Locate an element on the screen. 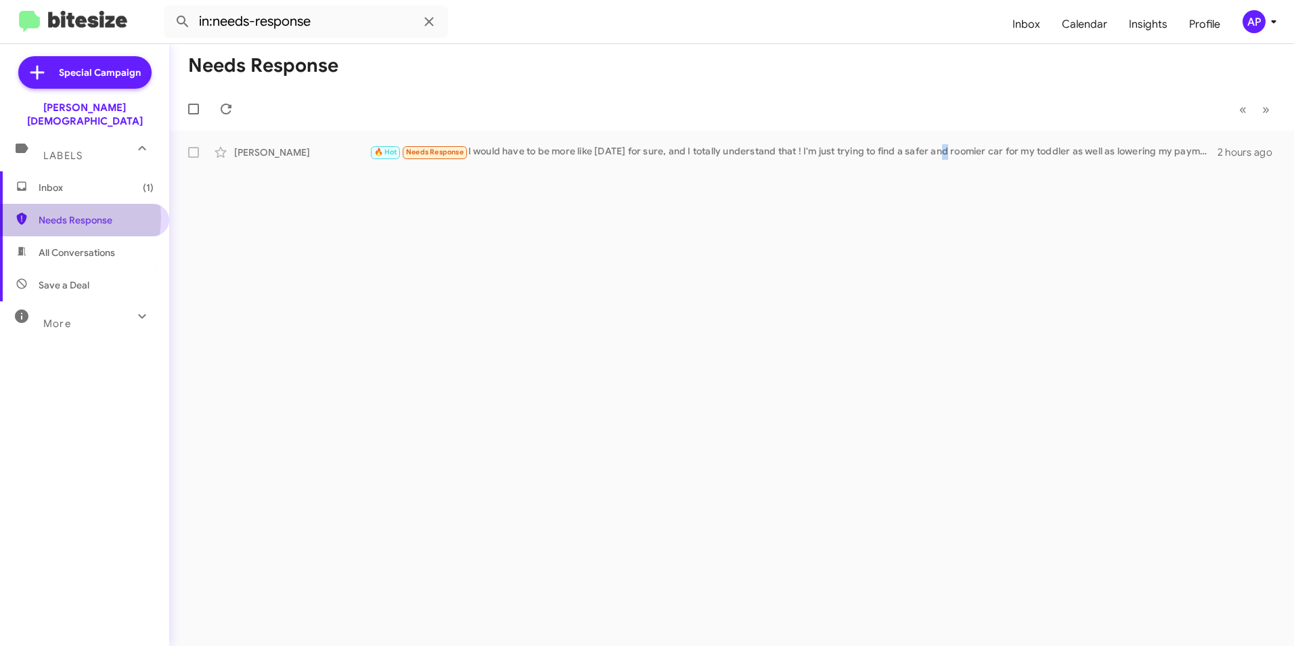  span: Insights is located at coordinates (1148, 24).